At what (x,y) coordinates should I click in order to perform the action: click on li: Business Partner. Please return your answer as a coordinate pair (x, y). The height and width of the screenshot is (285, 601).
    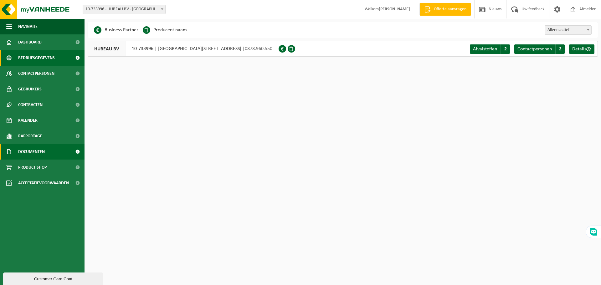
    Looking at the image, I should click on (116, 30).